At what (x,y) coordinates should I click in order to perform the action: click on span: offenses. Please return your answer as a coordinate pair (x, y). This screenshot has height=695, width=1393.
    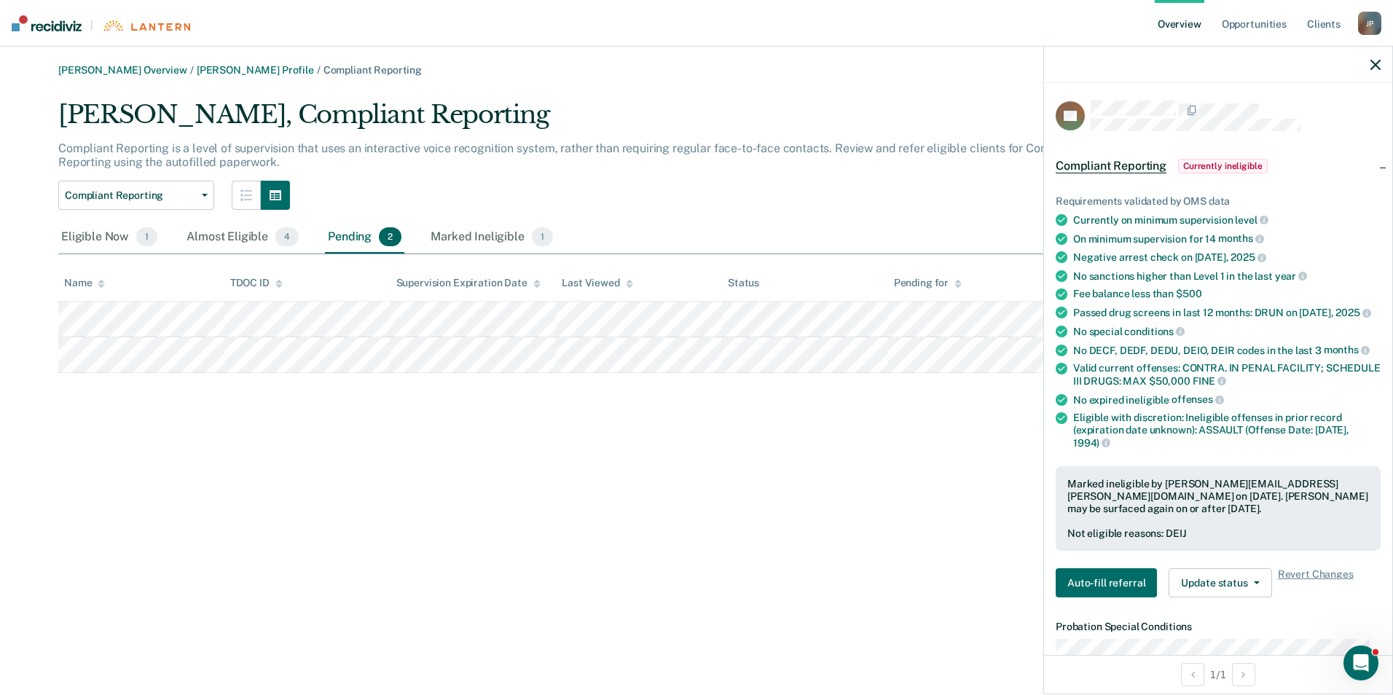
    Looking at the image, I should click on (1198, 399).